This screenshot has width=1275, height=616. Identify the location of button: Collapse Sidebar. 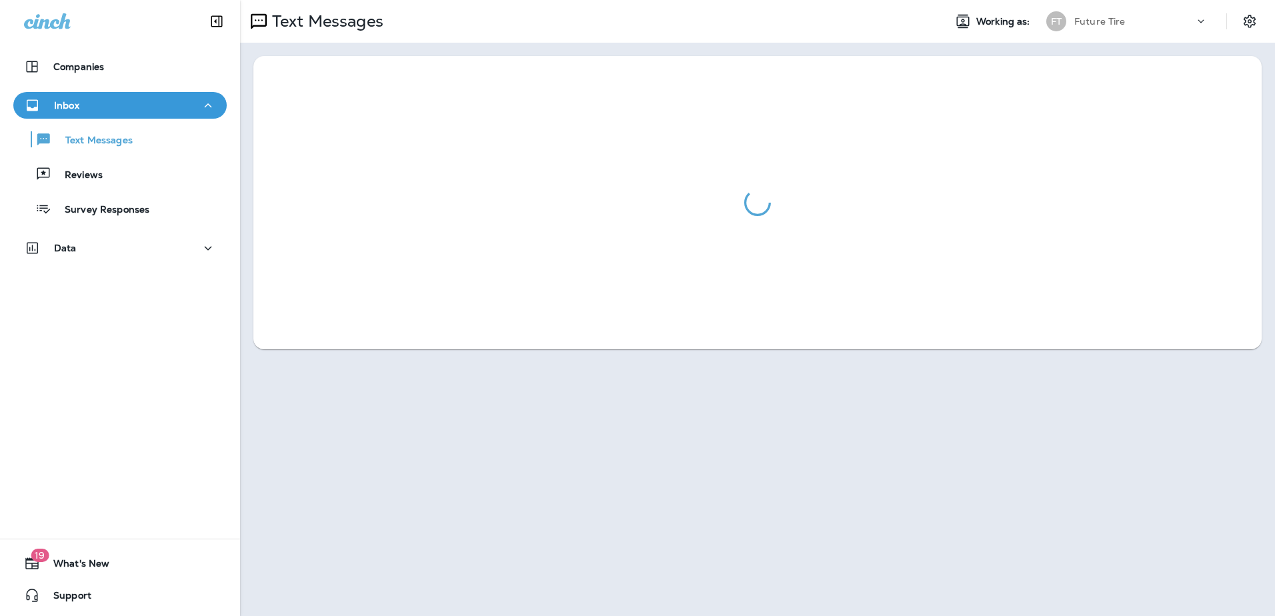
(217, 21).